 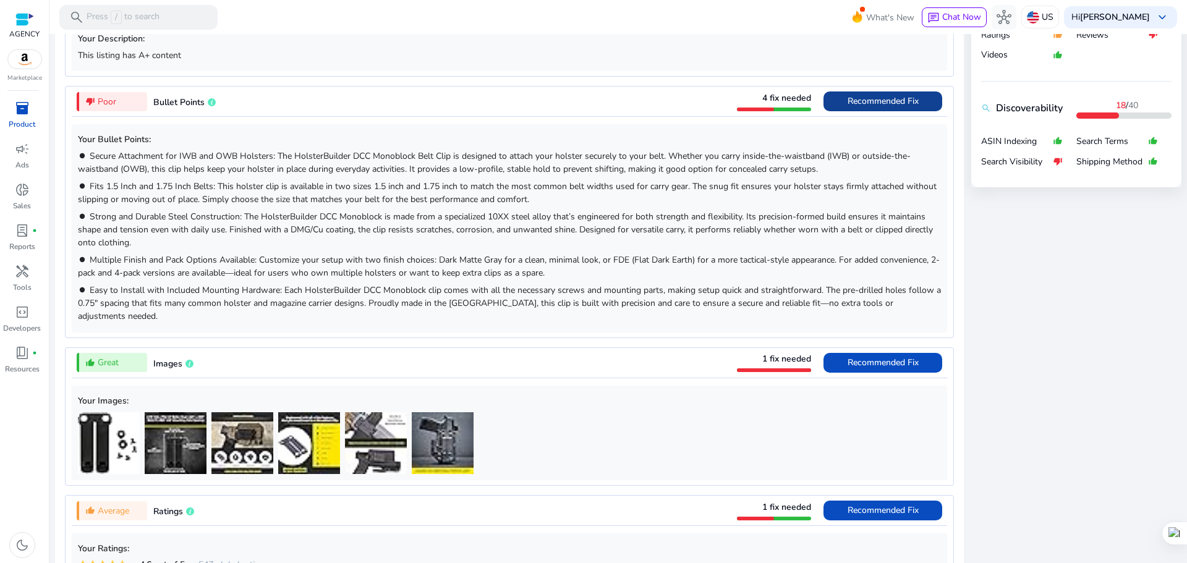 I want to click on p: Product, so click(x=22, y=124).